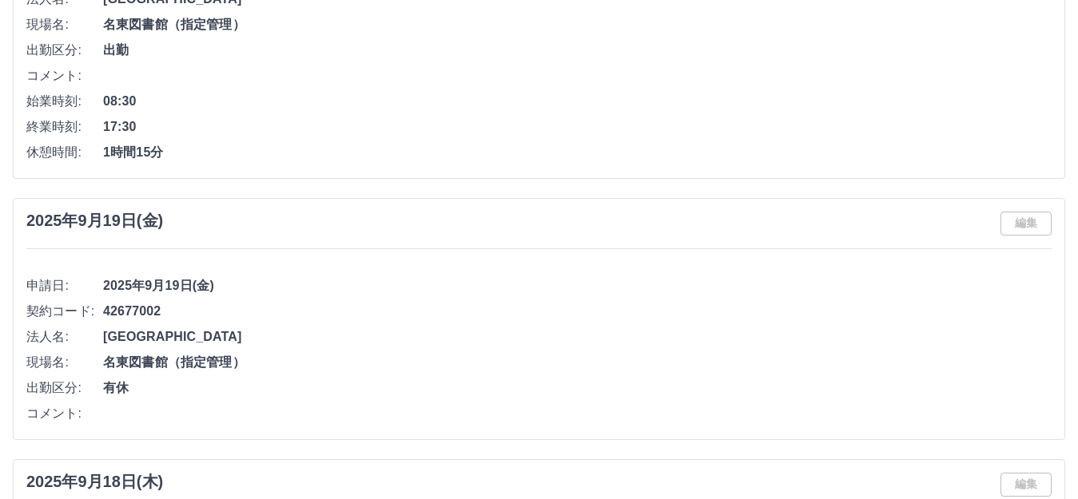 The height and width of the screenshot is (499, 1078). I want to click on span: 1時間15分, so click(577, 153).